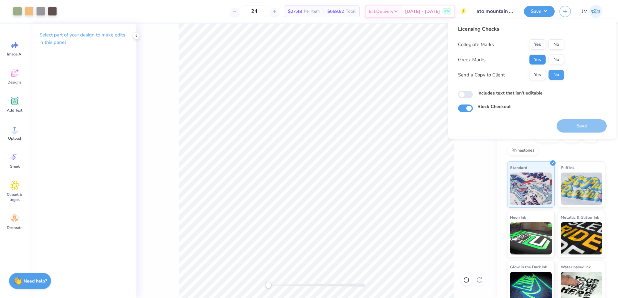  I want to click on img: Neon Ink, so click(530, 239).